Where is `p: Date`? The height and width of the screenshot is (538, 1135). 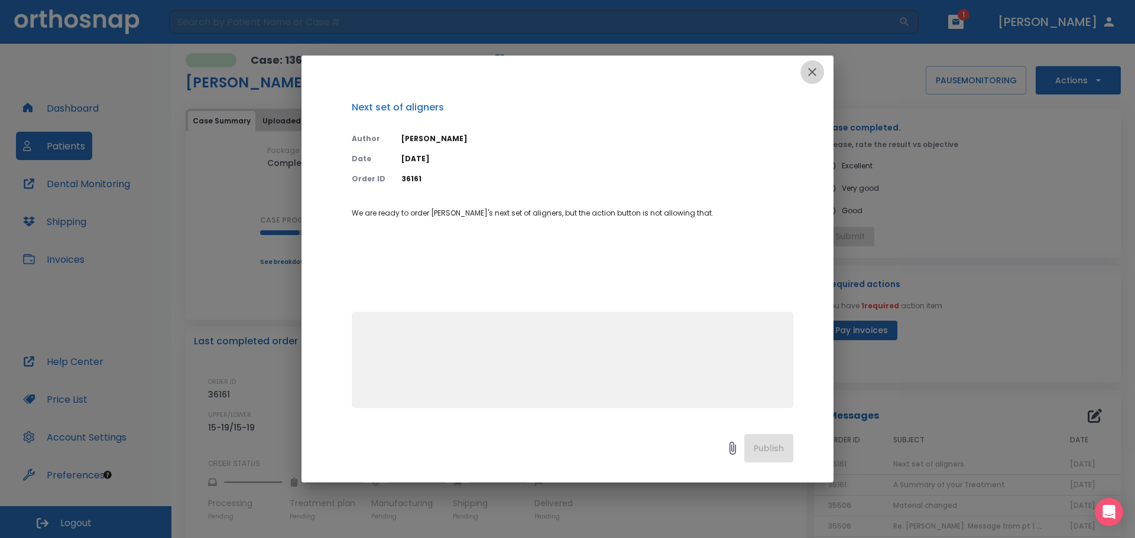 p: Date is located at coordinates (369, 159).